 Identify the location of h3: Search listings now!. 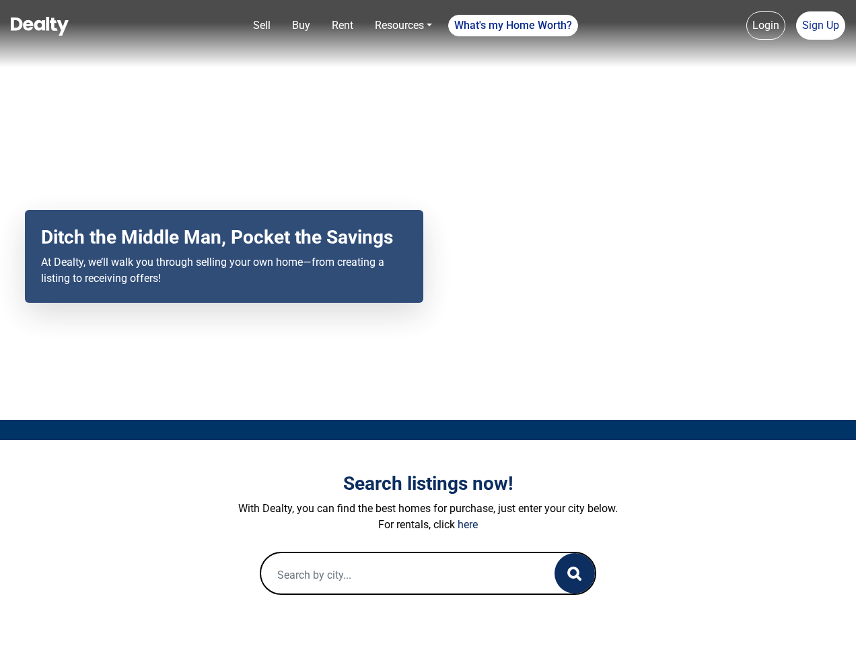
(428, 484).